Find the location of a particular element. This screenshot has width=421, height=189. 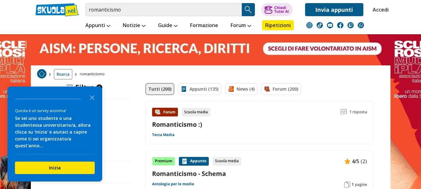

button: Close the survey is located at coordinates (92, 97).